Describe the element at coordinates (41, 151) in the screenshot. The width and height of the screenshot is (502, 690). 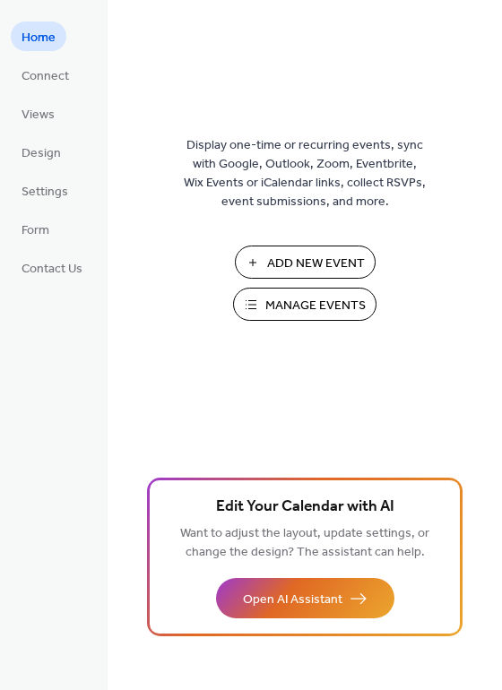
I see `a: Design` at that location.